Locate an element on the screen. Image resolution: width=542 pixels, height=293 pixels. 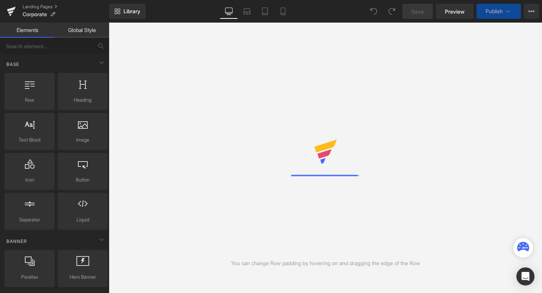
div: Open Intercom Messenger is located at coordinates (525, 276).